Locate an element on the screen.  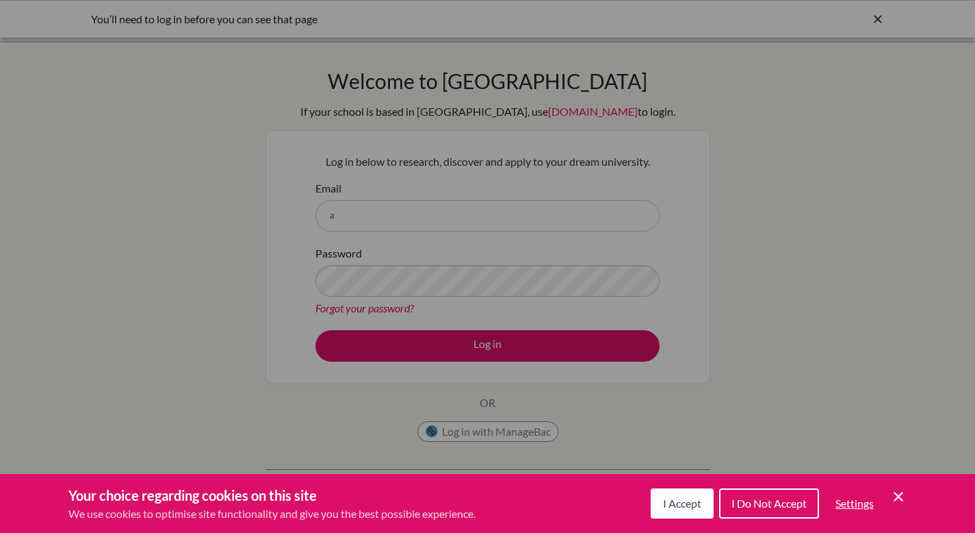
p: We use cookies to optimise site functionality and give you the best possible experience. is located at coordinates (272, 513).